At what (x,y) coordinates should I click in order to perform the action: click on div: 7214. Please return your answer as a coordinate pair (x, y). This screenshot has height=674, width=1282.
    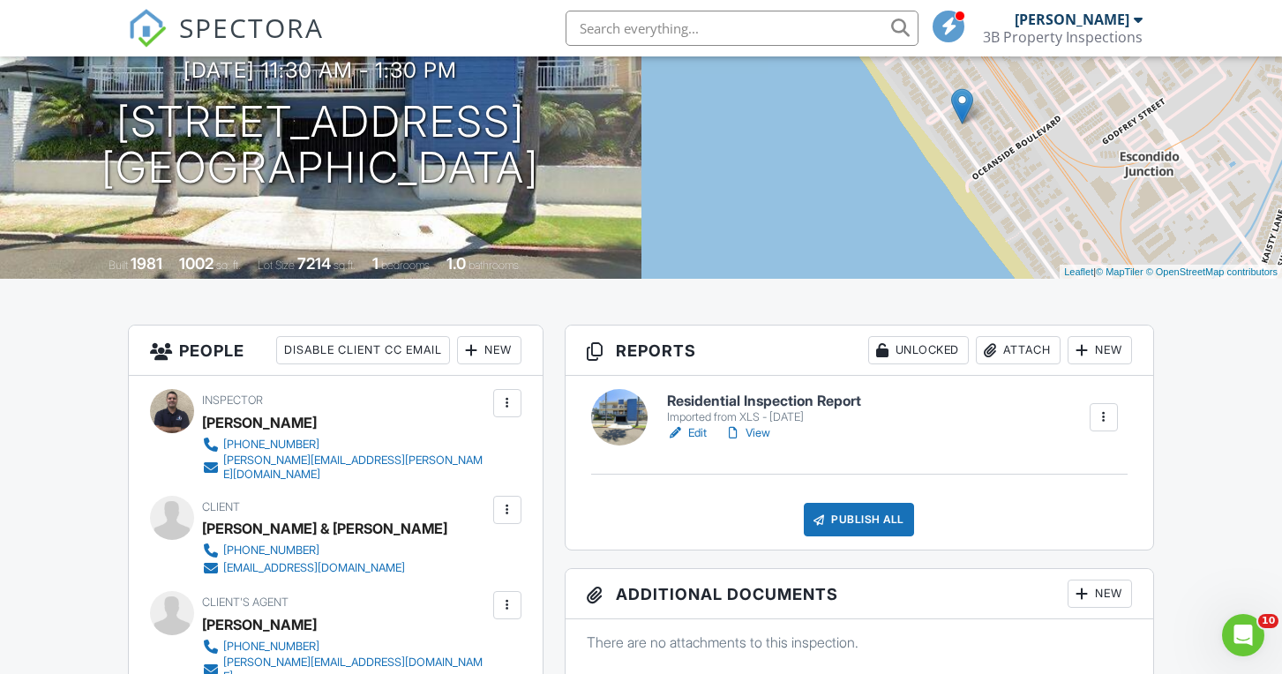
    Looking at the image, I should click on (314, 263).